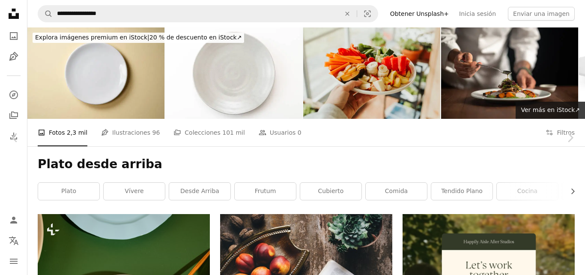 The height and width of the screenshot is (275, 585). Describe the element at coordinates (280, 132) in the screenshot. I see `a: Usuarios 0` at that location.